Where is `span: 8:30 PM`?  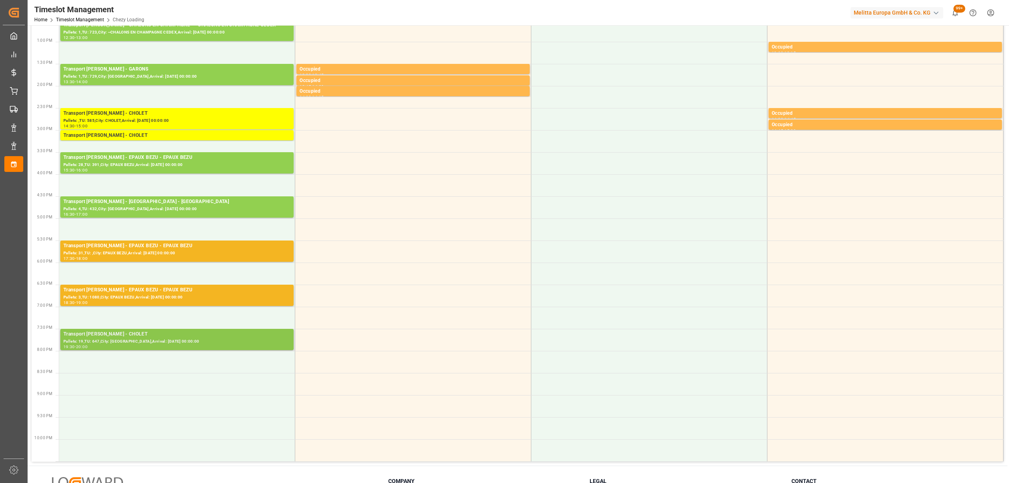 span: 8:30 PM is located at coordinates (45, 371).